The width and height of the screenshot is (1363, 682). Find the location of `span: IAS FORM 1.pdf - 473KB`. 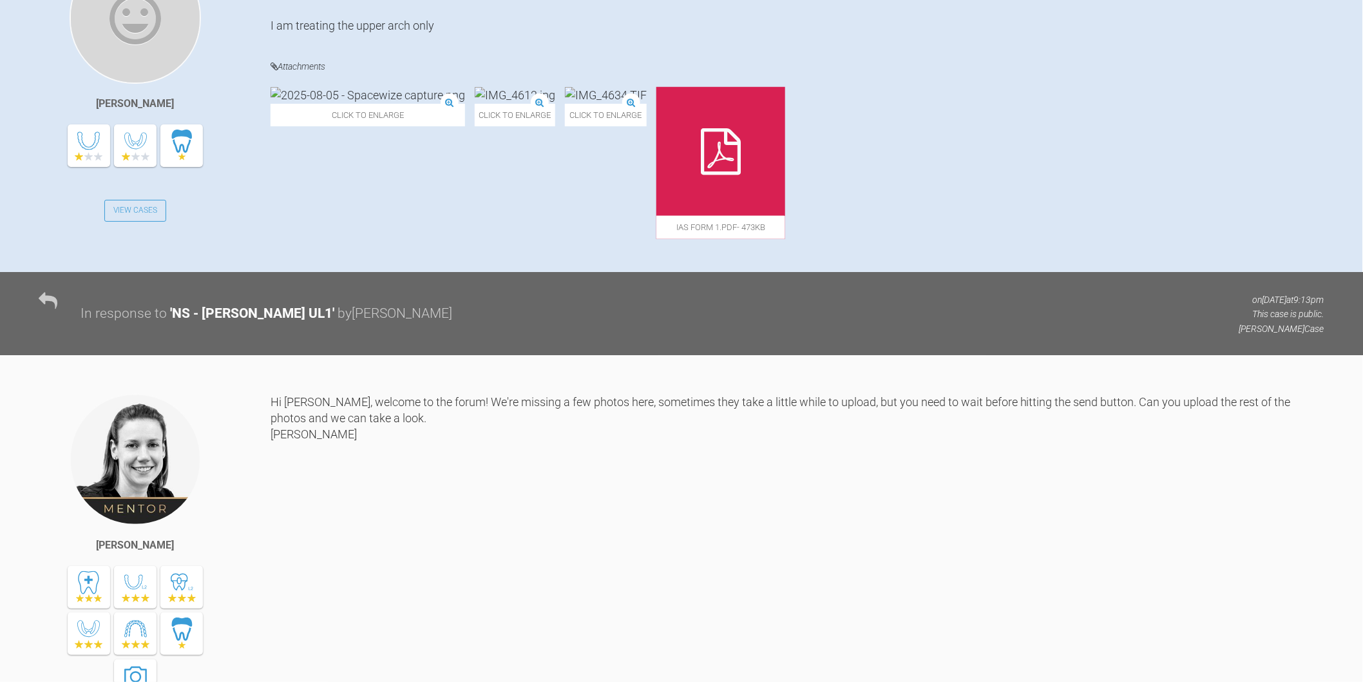

span: IAS FORM 1.pdf - 473KB is located at coordinates (721, 227).